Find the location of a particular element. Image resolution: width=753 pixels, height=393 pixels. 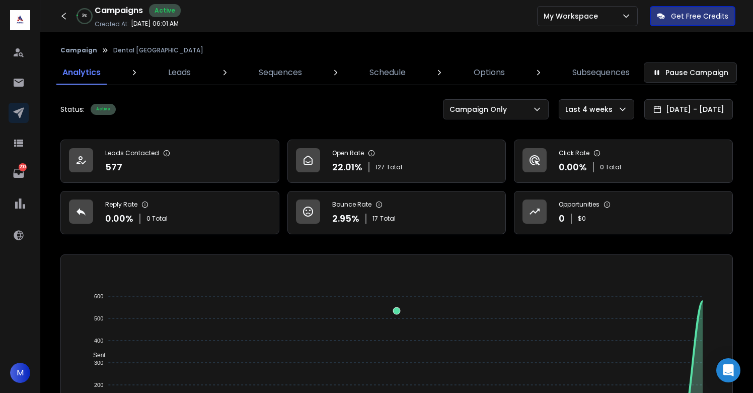

p: Last 4 weeks is located at coordinates (591, 109).